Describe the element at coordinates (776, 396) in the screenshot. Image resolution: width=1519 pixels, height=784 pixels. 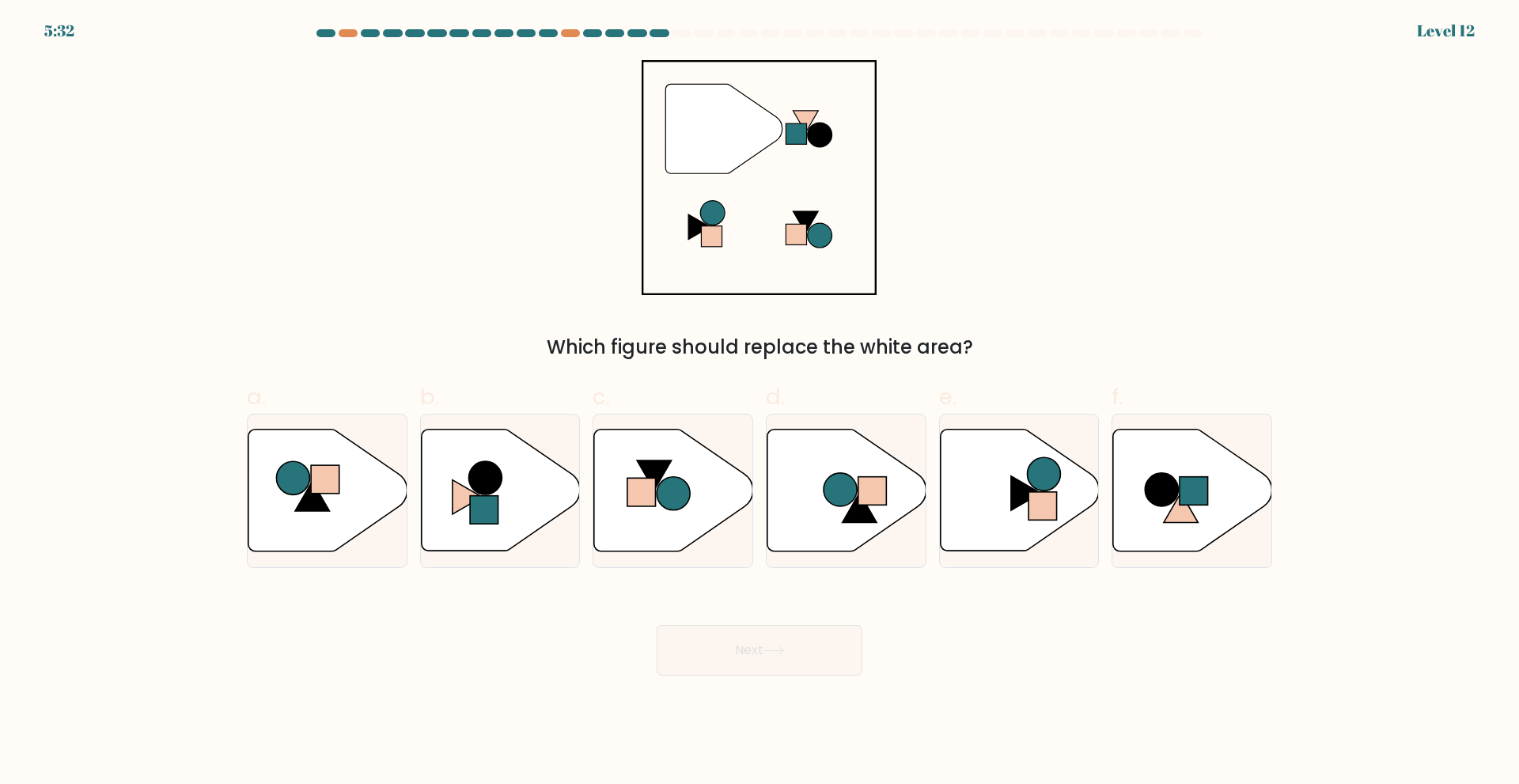
I see `span: d.` at that location.